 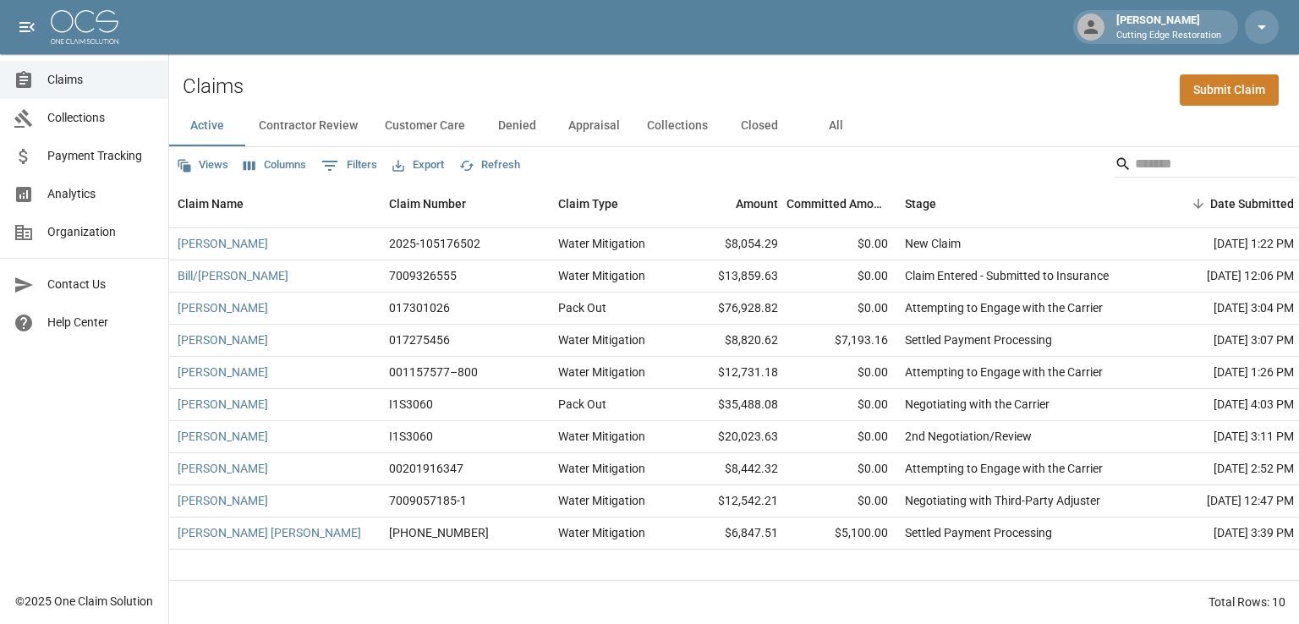 What do you see at coordinates (101, 79) in the screenshot?
I see `span: Claims` at bounding box center [101, 79].